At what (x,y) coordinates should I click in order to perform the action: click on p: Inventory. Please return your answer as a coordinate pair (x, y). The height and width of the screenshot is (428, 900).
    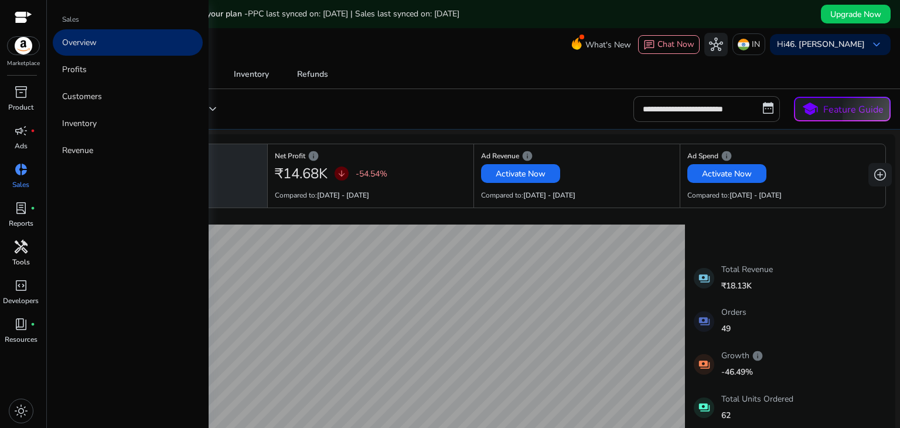
    Looking at the image, I should click on (79, 123).